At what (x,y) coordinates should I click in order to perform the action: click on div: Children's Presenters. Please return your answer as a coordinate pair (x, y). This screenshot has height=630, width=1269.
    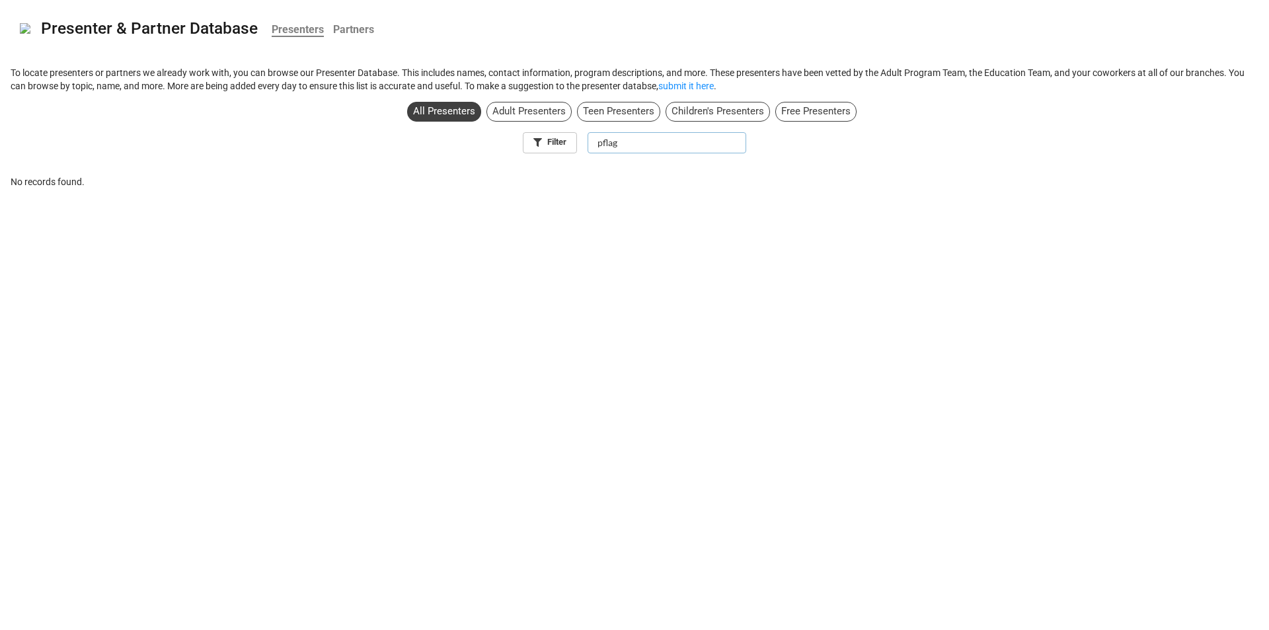
    Looking at the image, I should click on (718, 112).